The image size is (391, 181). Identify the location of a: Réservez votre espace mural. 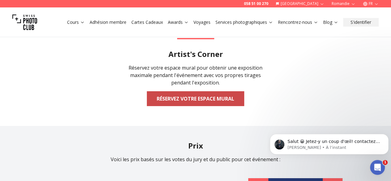
(195, 99).